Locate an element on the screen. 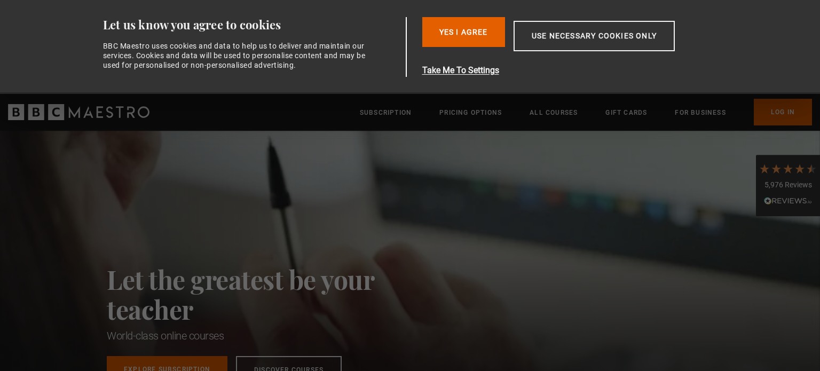 This screenshot has width=820, height=371. a: Log In is located at coordinates (783, 112).